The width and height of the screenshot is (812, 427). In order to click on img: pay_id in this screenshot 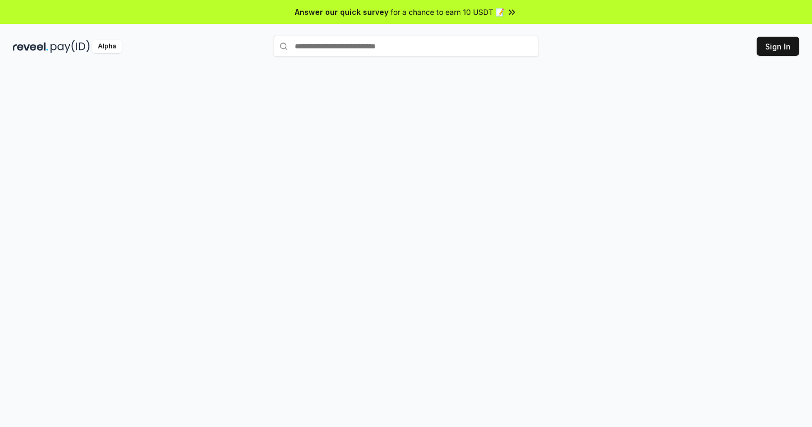, I will do `click(70, 46)`.